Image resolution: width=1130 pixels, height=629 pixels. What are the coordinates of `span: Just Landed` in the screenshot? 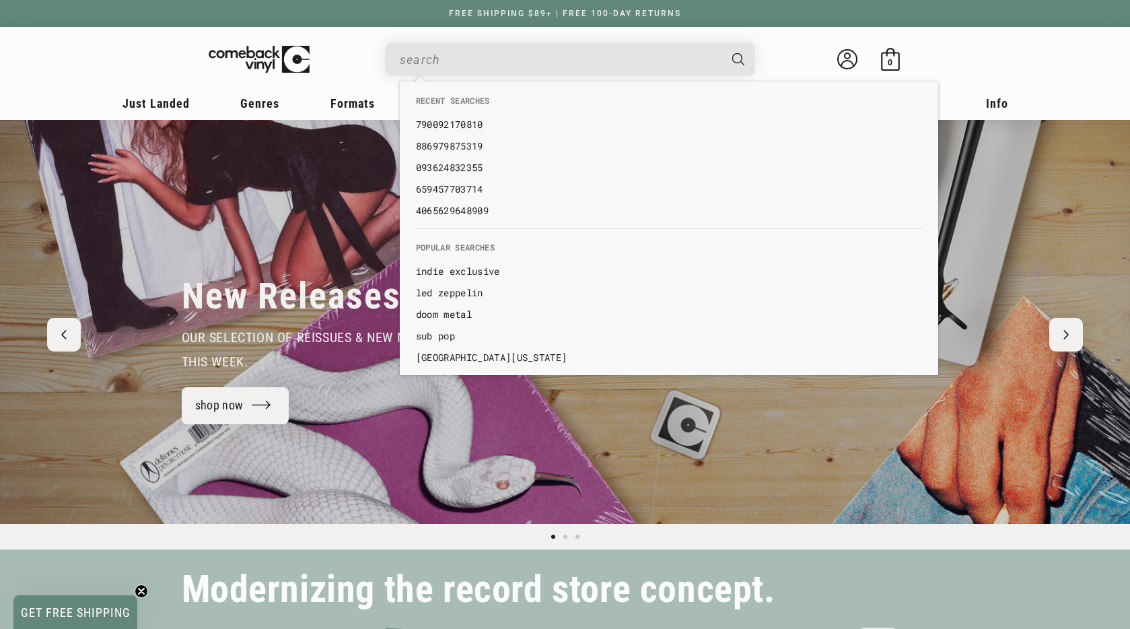 It's located at (156, 103).